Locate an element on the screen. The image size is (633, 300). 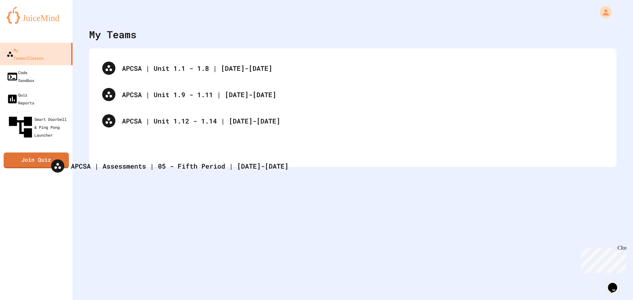
div: My Teams is located at coordinates (113, 34).